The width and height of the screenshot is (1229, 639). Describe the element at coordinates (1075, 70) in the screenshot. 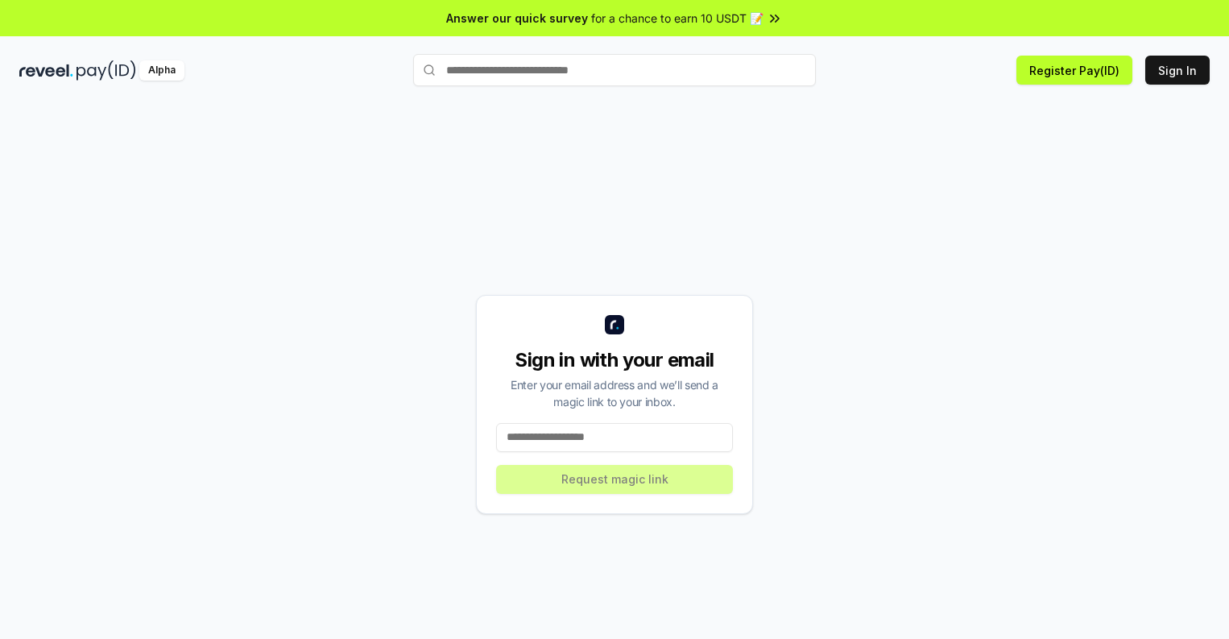

I see `button: Register Pay(ID)` at that location.